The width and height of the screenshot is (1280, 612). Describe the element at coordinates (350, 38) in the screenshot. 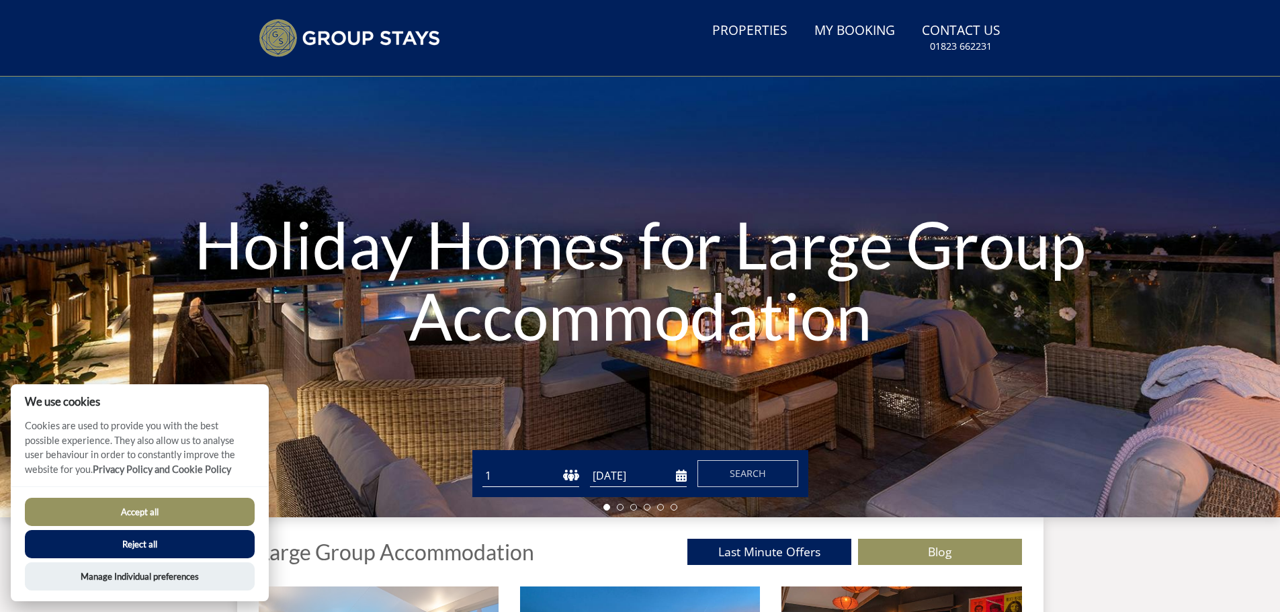

I see `img: Group Stays` at that location.